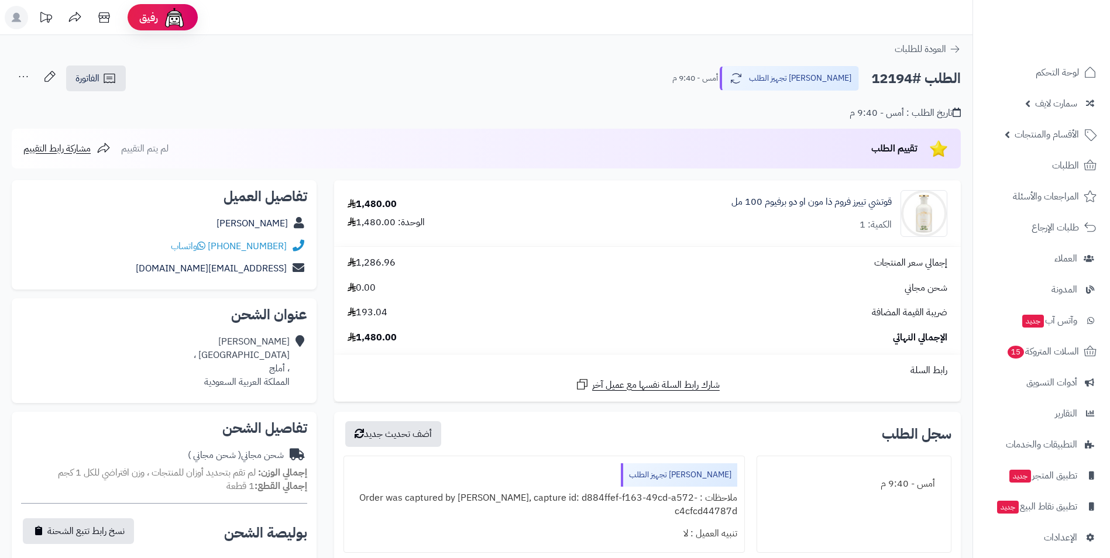 This screenshot has width=1110, height=558. What do you see at coordinates (905, 113) in the screenshot?
I see `div: تاريخ الطلب : أمس - 9:40 م` at bounding box center [905, 113].